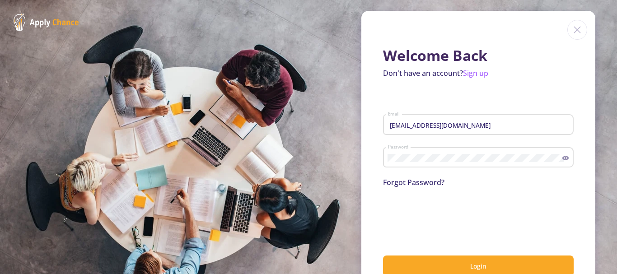 The image size is (617, 274). Describe the element at coordinates (414, 182) in the screenshot. I see `a: Forgot Password?` at that location.